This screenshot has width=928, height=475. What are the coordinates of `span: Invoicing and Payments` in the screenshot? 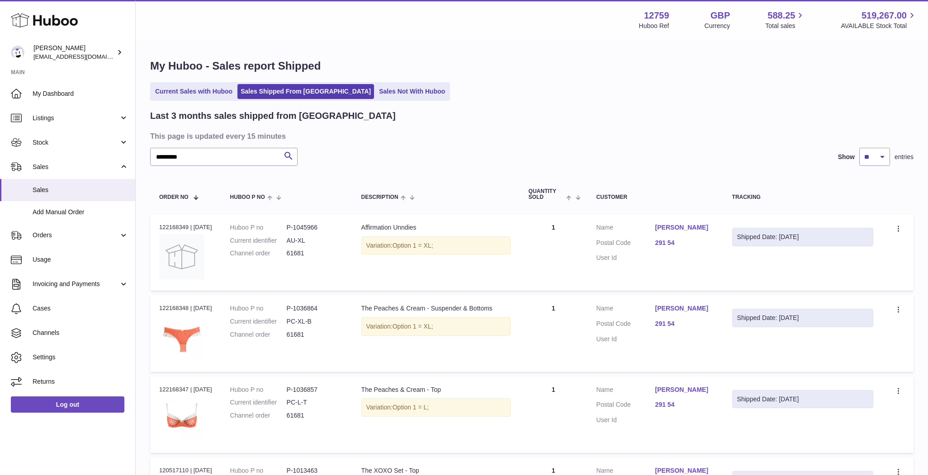 It's located at (75, 284).